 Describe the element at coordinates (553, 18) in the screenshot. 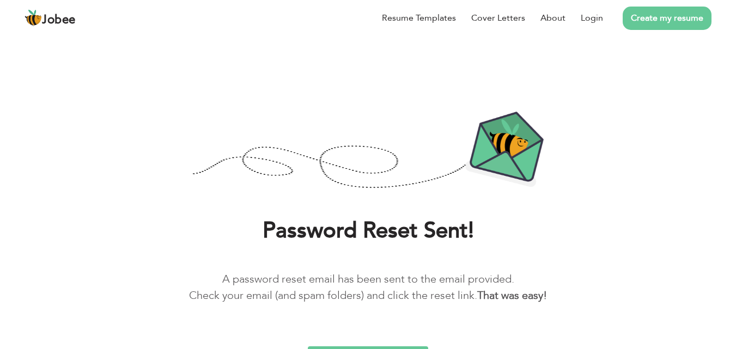

I see `a: About` at that location.